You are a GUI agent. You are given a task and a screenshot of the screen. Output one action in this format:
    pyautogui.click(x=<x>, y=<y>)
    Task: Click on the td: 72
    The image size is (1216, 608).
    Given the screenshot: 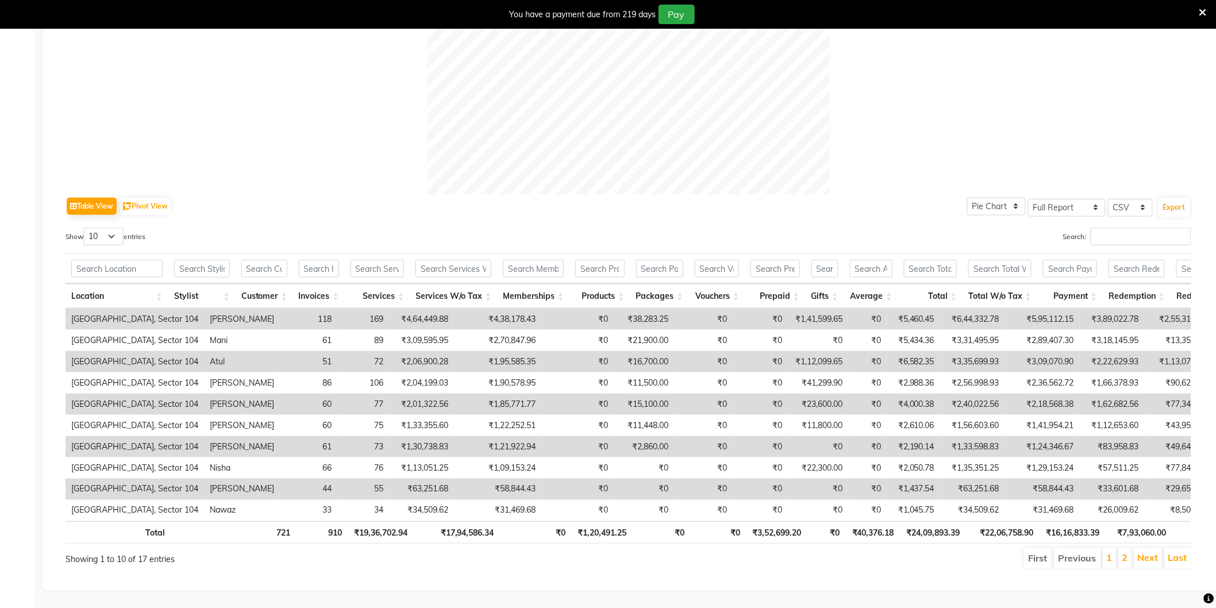 What is the action you would take?
    pyautogui.click(x=363, y=361)
    